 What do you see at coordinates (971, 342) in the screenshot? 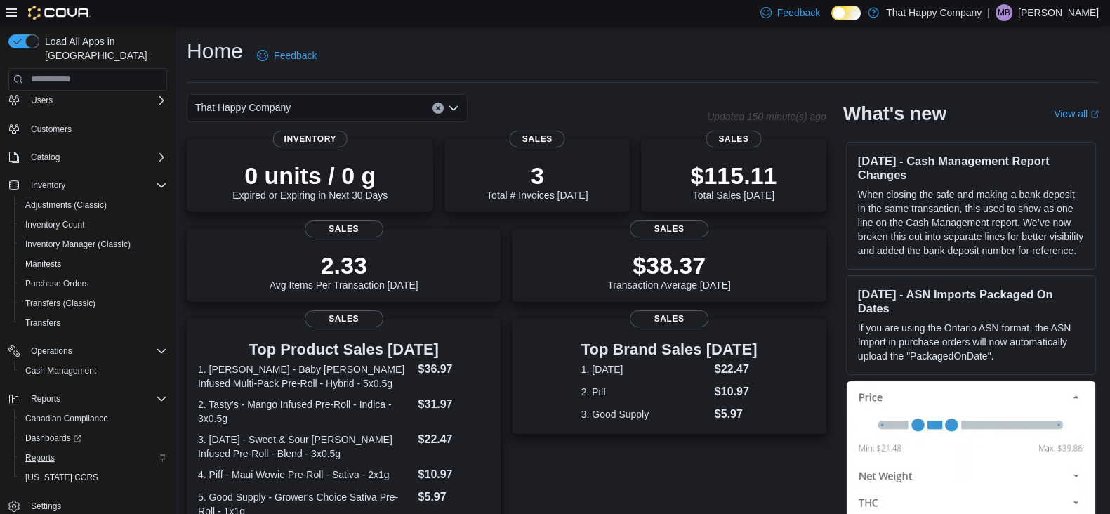
I see `p: If you are using the Ontario ASN format, the ASN Import in purchase orders will now automatically...` at bounding box center [971, 342].